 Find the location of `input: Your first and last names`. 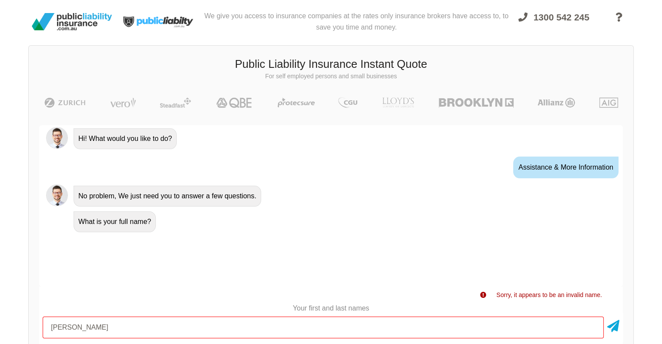

input: Your first and last names is located at coordinates (323, 328).